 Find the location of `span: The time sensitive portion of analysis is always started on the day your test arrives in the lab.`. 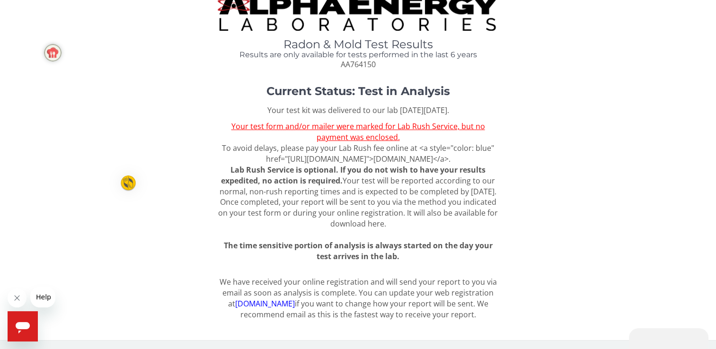

span: The time sensitive portion of analysis is always started on the day your test arrives in the lab. is located at coordinates (358, 251).